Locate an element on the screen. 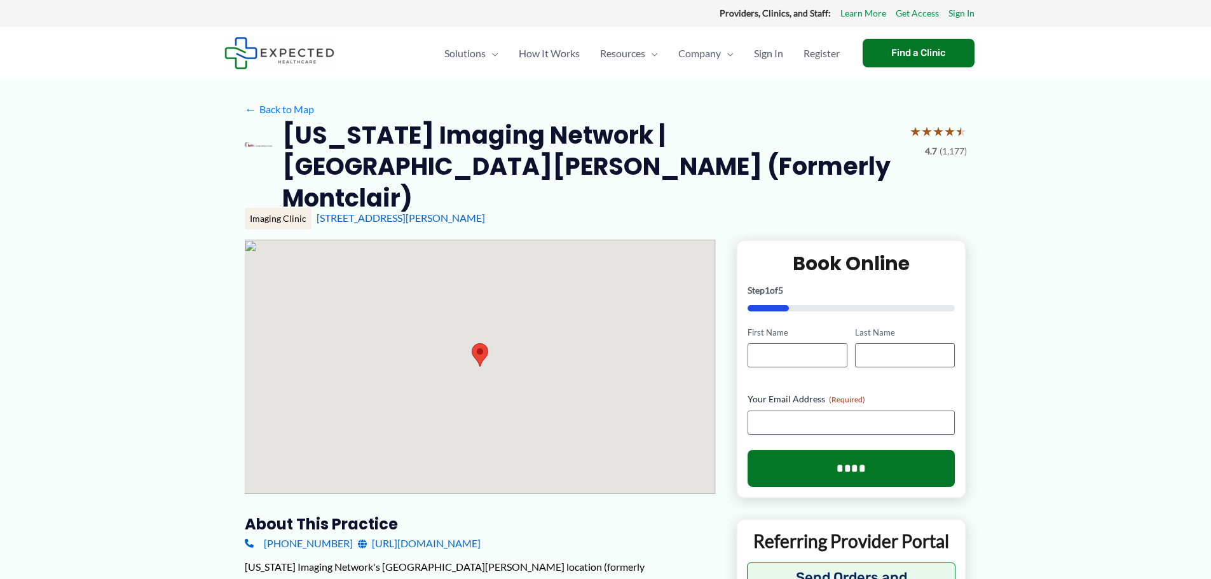 This screenshot has height=579, width=1211. span: Solutions is located at coordinates (465, 53).